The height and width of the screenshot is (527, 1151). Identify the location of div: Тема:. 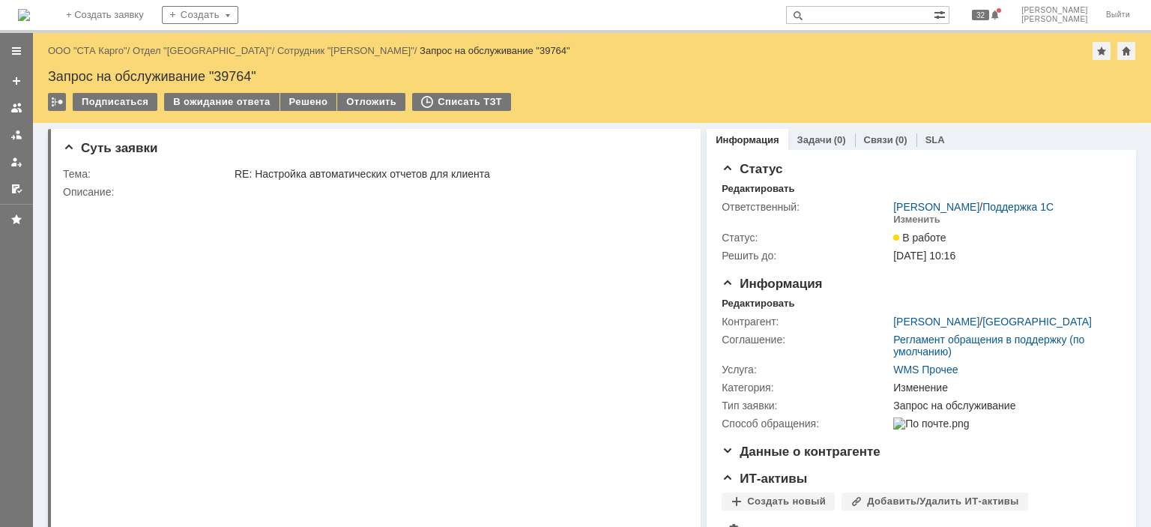
(147, 174).